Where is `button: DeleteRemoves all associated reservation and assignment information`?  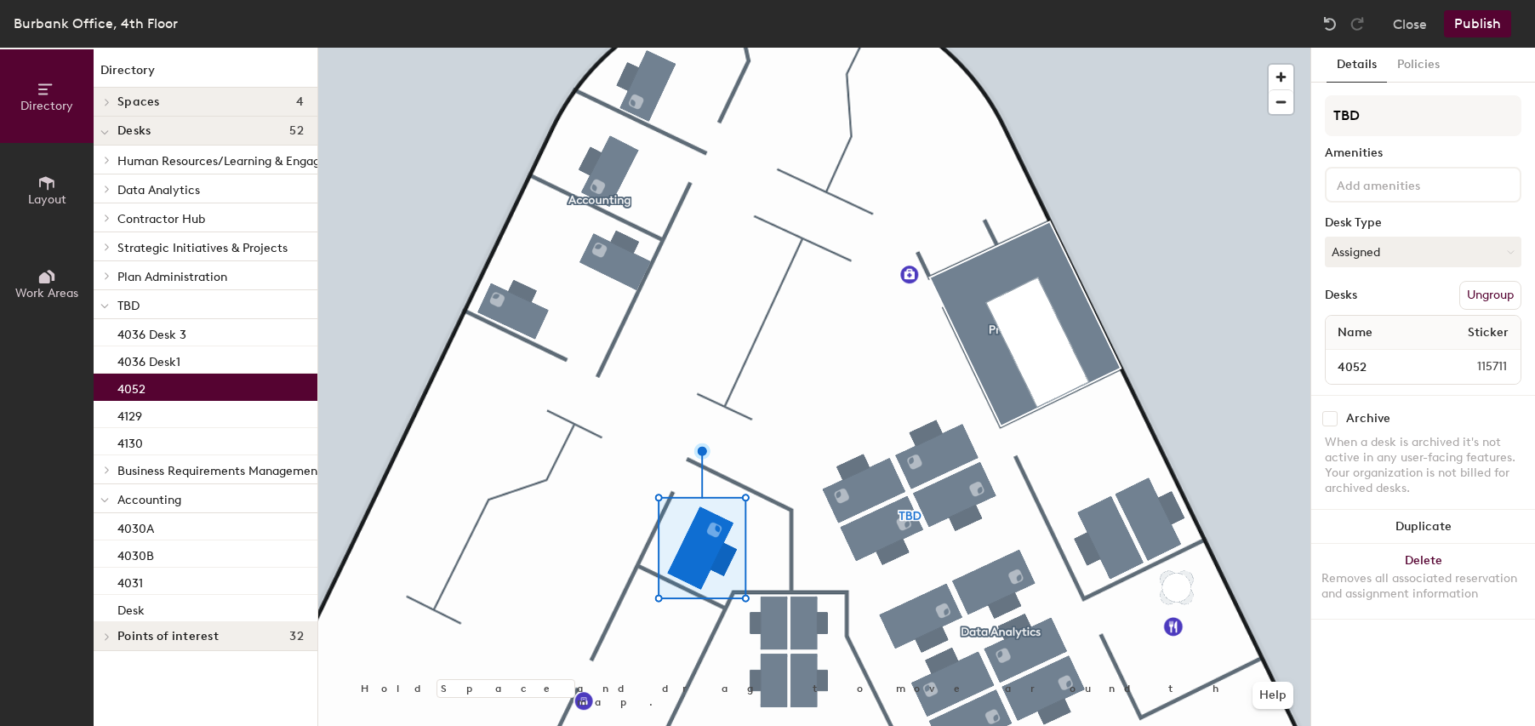 button: DeleteRemoves all associated reservation and assignment information is located at coordinates (1423, 581).